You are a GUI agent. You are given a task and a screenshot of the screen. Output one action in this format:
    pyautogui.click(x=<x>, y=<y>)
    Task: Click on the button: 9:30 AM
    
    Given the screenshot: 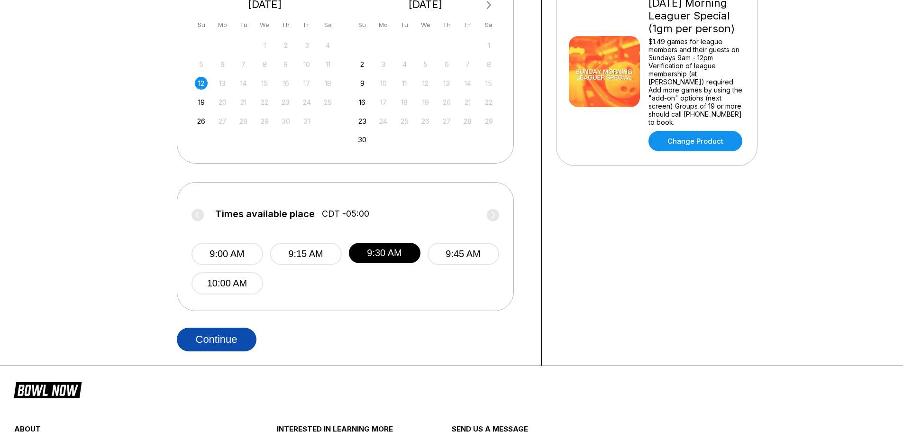 What is the action you would take?
    pyautogui.click(x=385, y=253)
    